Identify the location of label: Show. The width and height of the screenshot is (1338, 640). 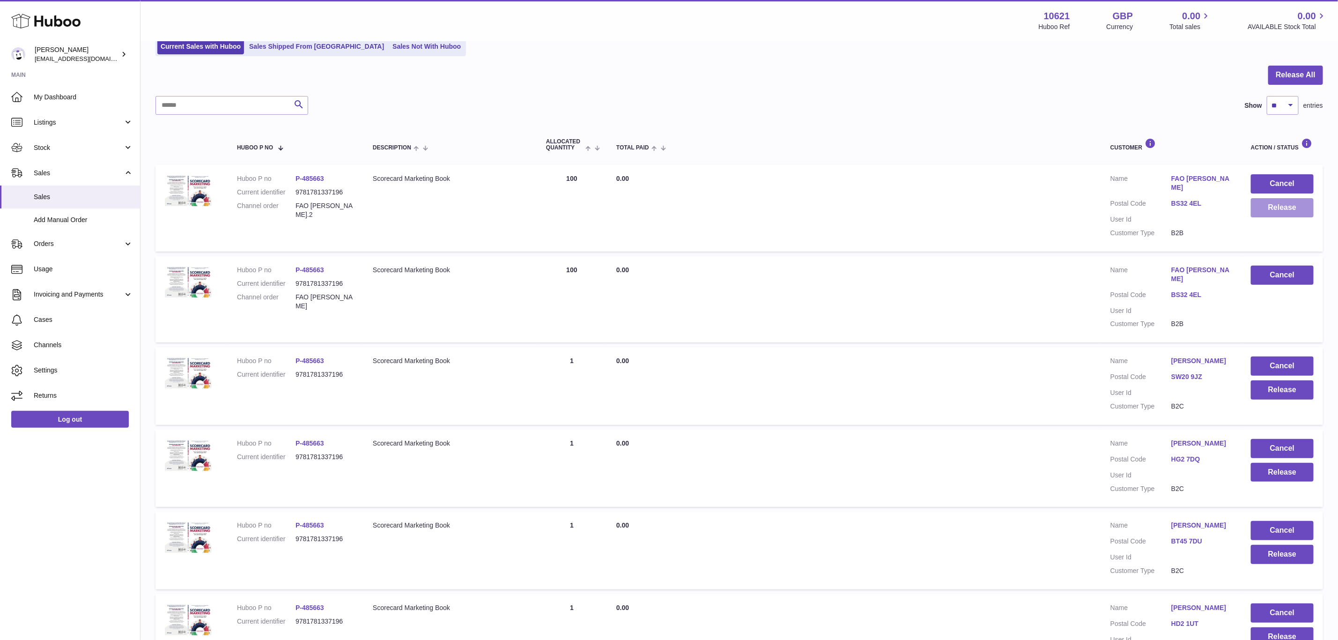
(1253, 105).